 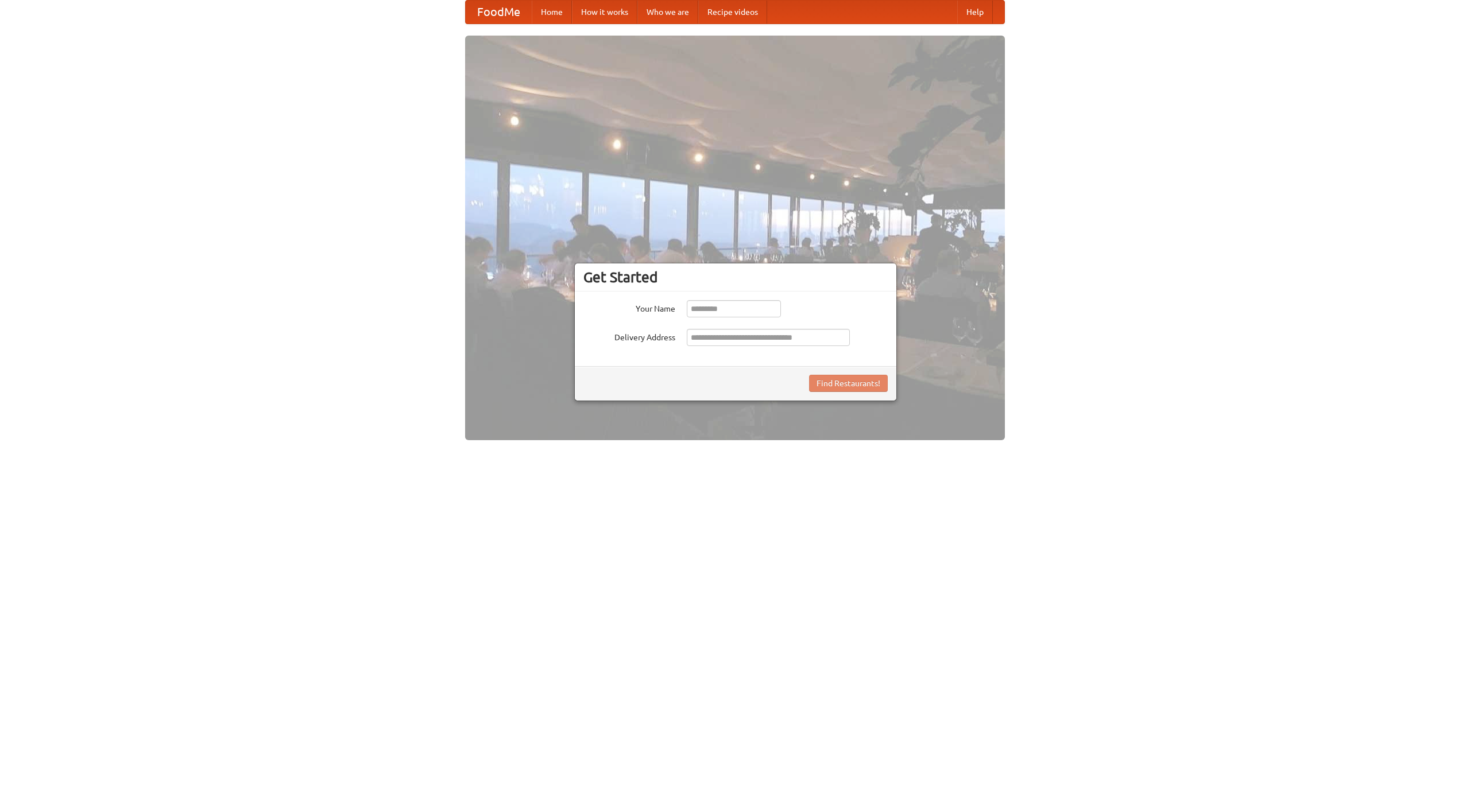 What do you see at coordinates (629, 336) in the screenshot?
I see `label: Delivery Address` at bounding box center [629, 336].